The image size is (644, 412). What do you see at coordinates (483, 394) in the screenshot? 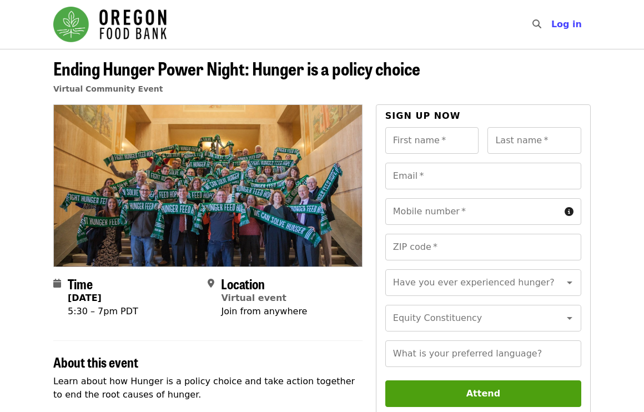
I see `button: Attend` at bounding box center [483, 394].